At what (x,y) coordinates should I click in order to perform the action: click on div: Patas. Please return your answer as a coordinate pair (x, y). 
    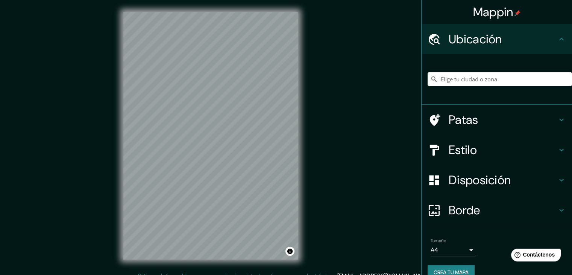
    Looking at the image, I should click on (497, 120).